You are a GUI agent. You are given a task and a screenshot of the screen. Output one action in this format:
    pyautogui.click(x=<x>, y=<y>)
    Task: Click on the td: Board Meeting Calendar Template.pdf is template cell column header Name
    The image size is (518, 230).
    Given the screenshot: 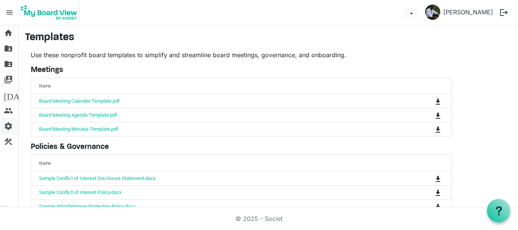 What is the action you would take?
    pyautogui.click(x=217, y=101)
    